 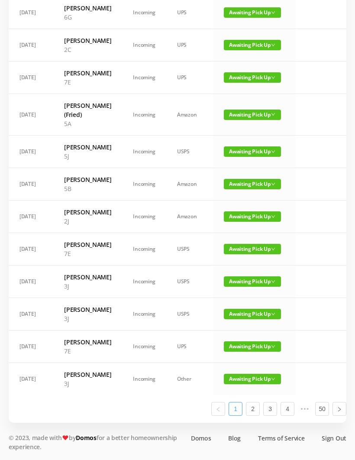 I want to click on a: 1, so click(x=235, y=408).